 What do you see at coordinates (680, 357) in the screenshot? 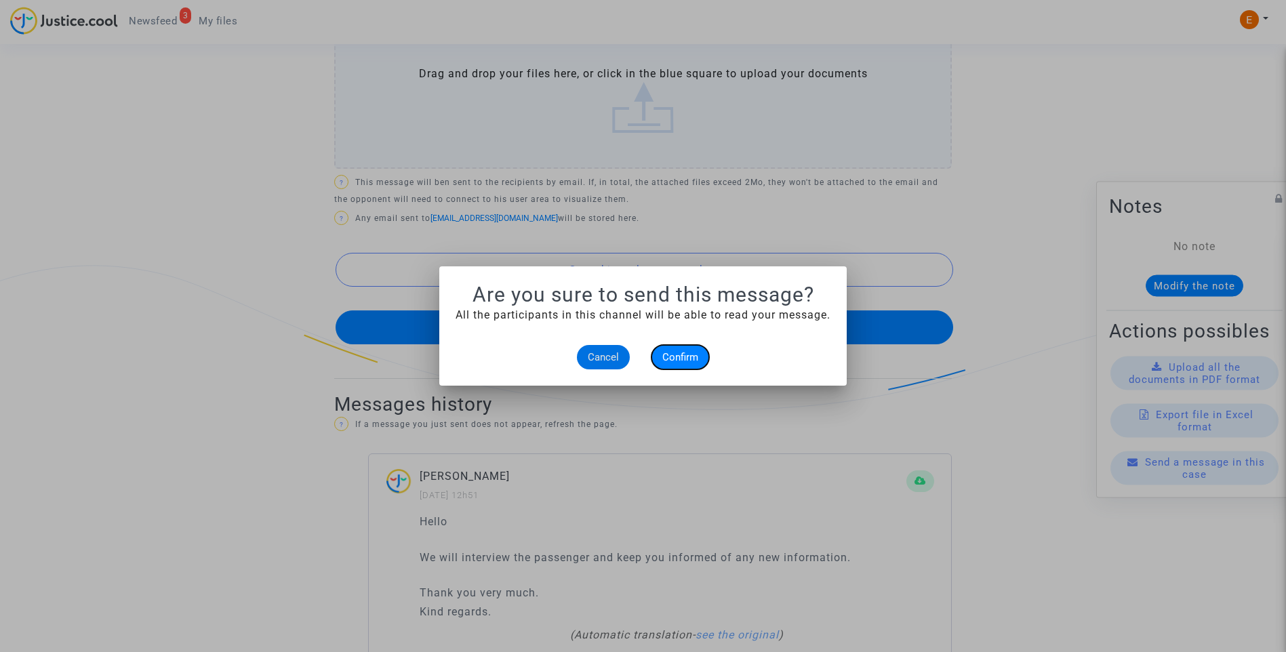
I see `span: Confirm` at bounding box center [680, 357].